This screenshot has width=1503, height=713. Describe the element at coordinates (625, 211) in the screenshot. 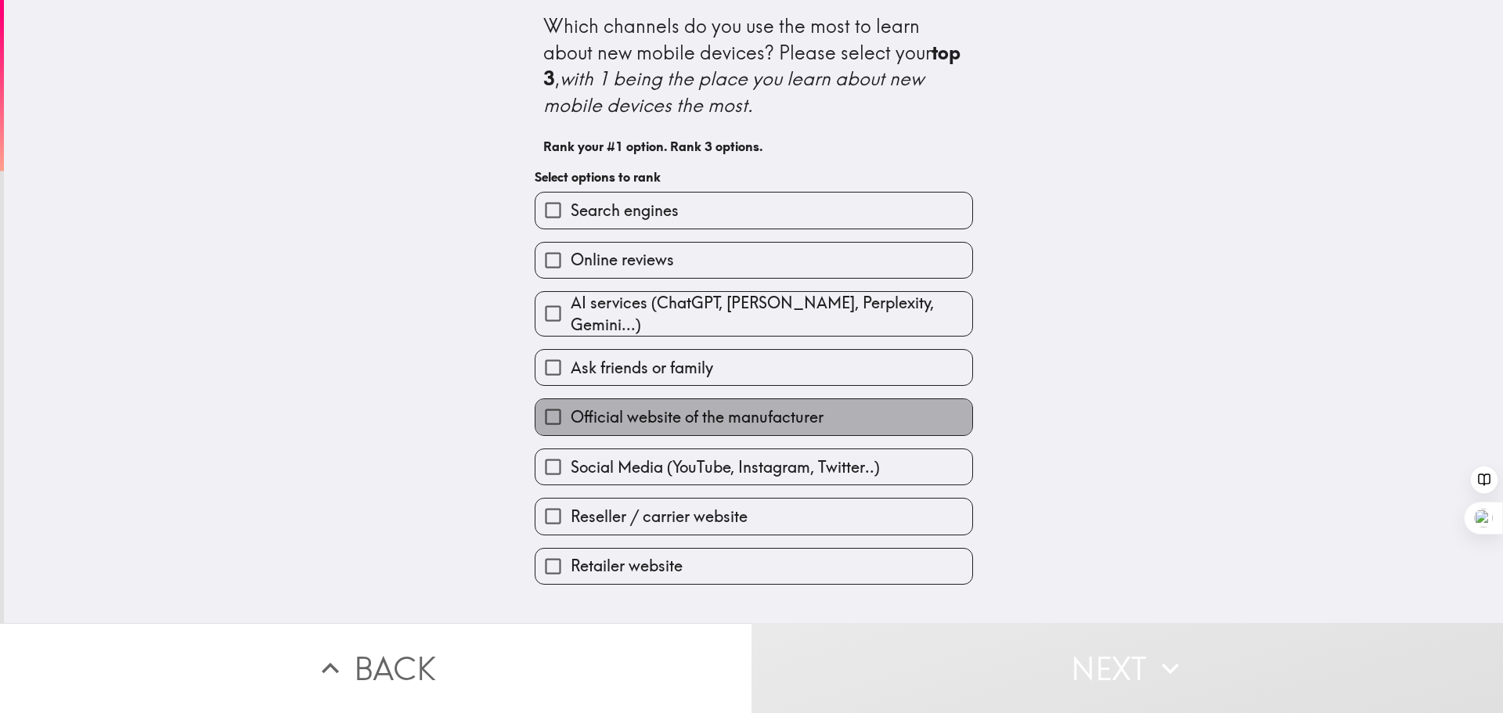

I see `span: Search engines` at that location.